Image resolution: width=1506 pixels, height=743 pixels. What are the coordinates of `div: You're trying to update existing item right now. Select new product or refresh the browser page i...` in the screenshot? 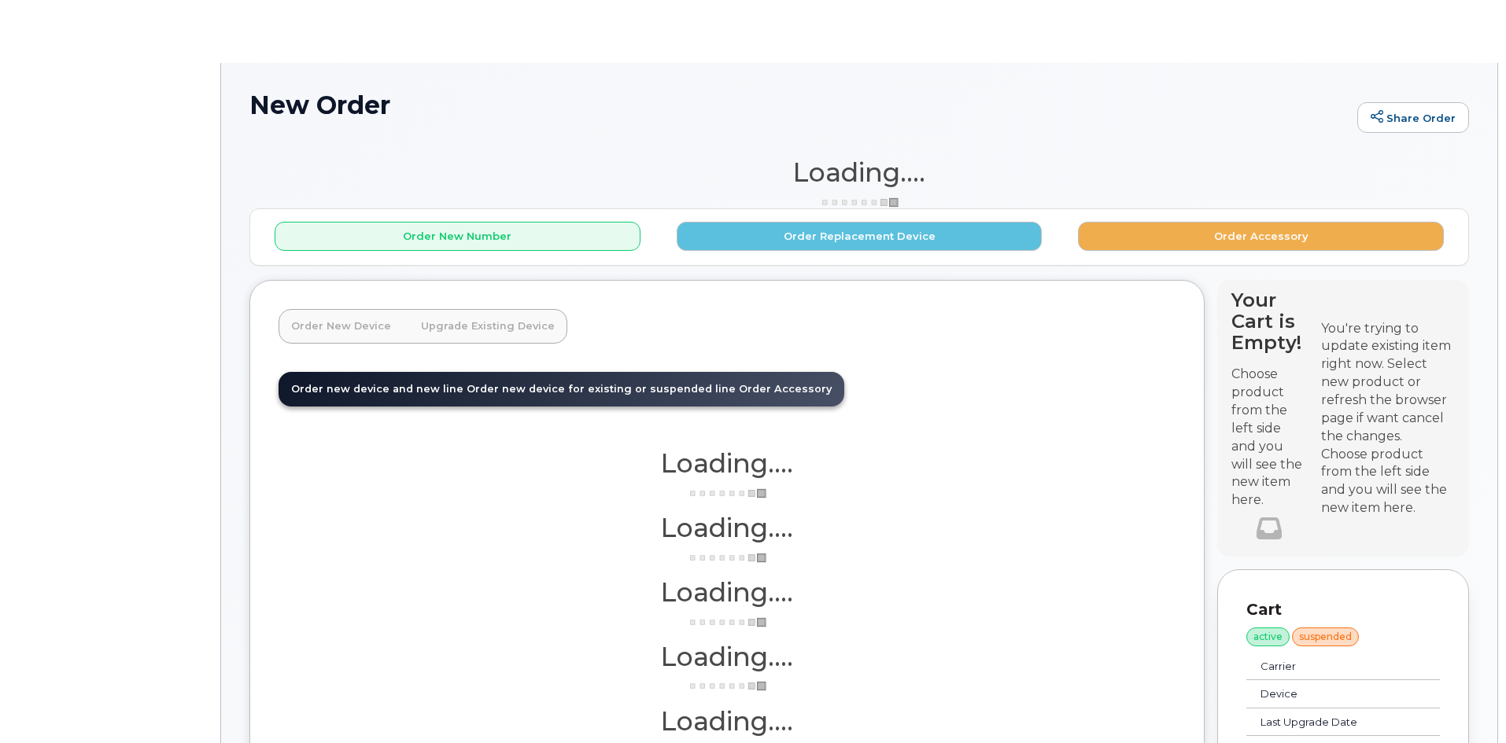 It's located at (1388, 383).